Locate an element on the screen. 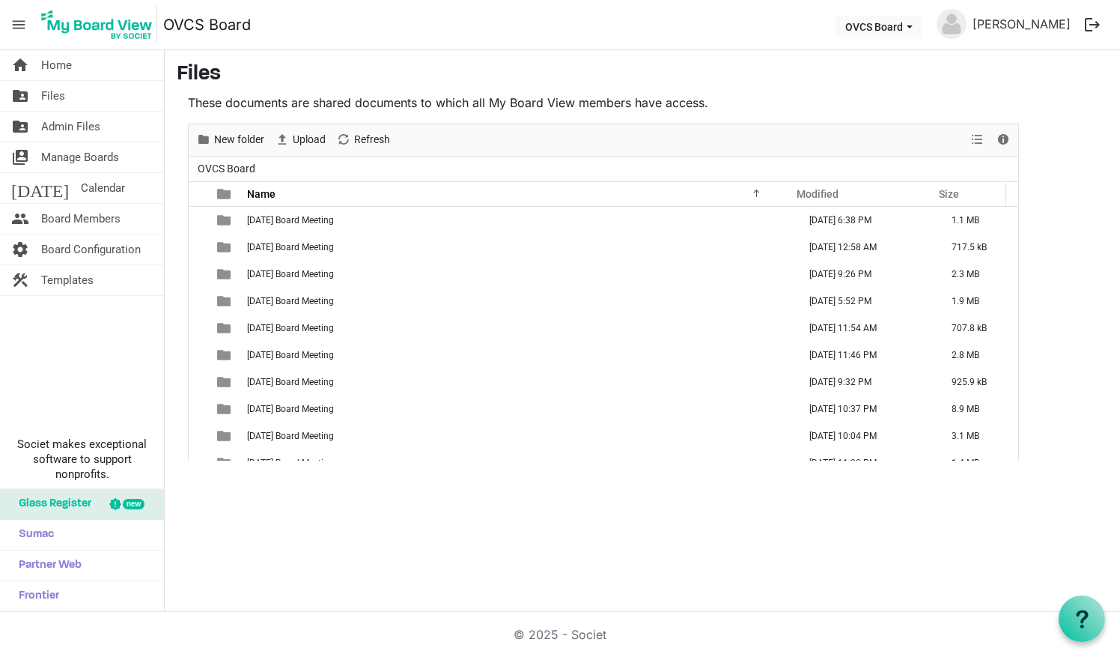 The width and height of the screenshot is (1120, 657). span: Home is located at coordinates (56, 65).